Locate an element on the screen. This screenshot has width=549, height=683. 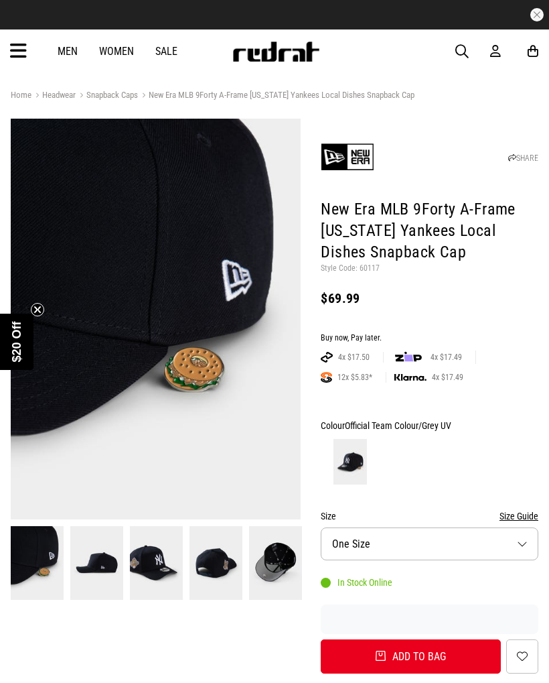
a: Women is located at coordinates (117, 51).